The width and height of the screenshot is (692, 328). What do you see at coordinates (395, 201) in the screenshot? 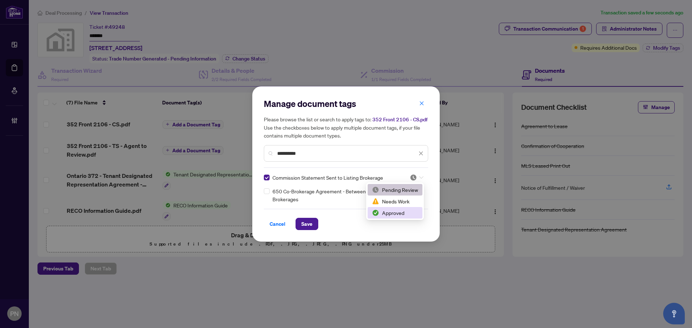
I see `div: Needs Work` at bounding box center [395, 201].